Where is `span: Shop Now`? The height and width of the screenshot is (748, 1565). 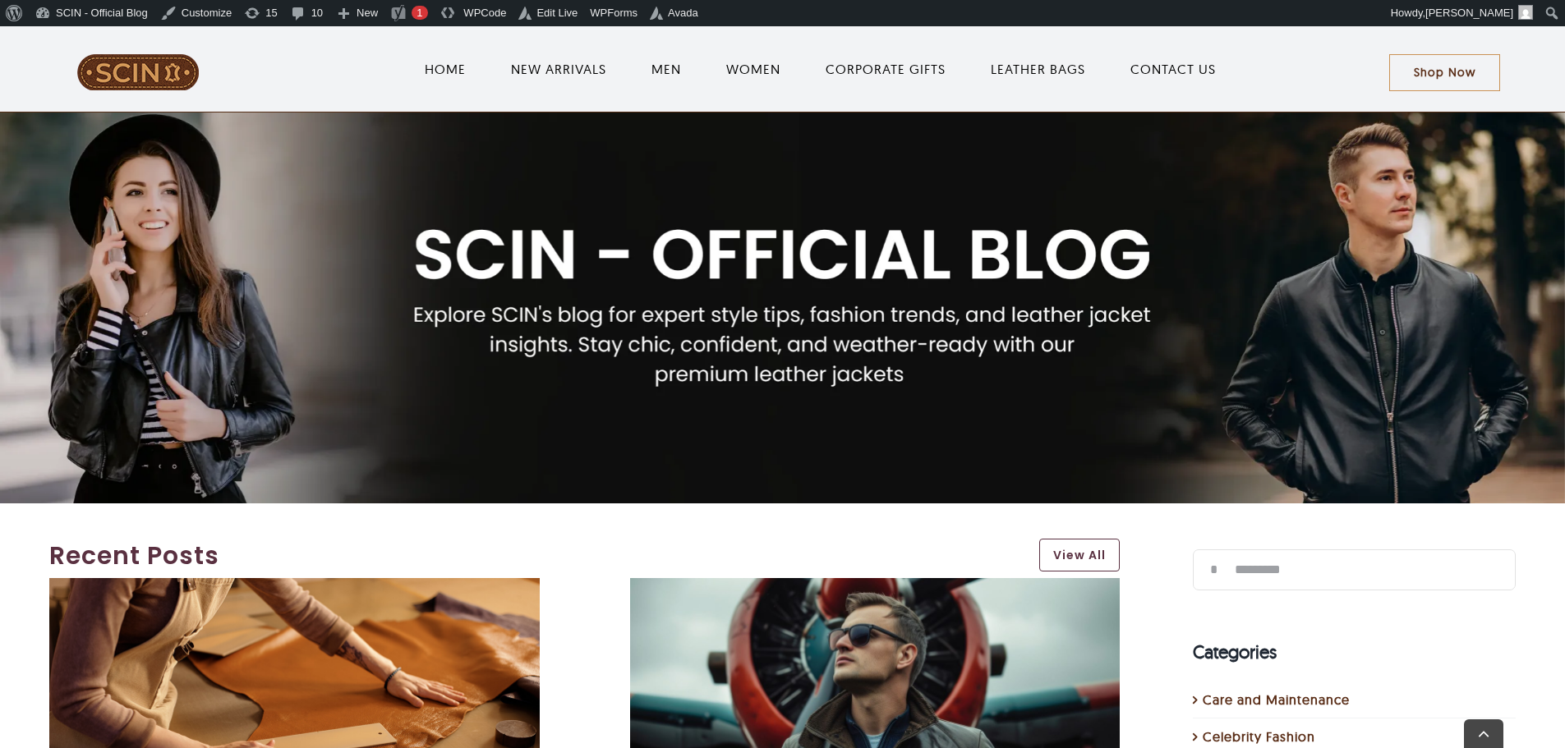
span: Shop Now is located at coordinates (1444, 72).